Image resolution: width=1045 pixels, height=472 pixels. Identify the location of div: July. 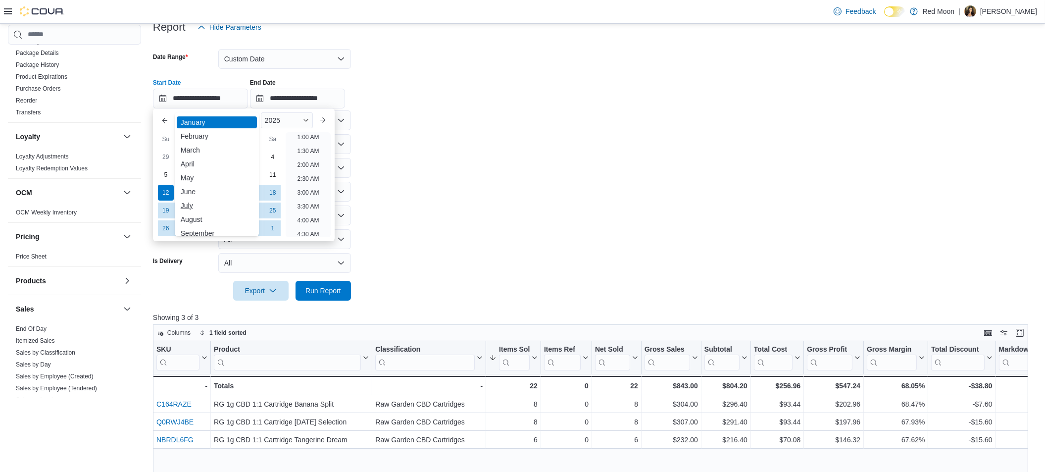
(217, 205).